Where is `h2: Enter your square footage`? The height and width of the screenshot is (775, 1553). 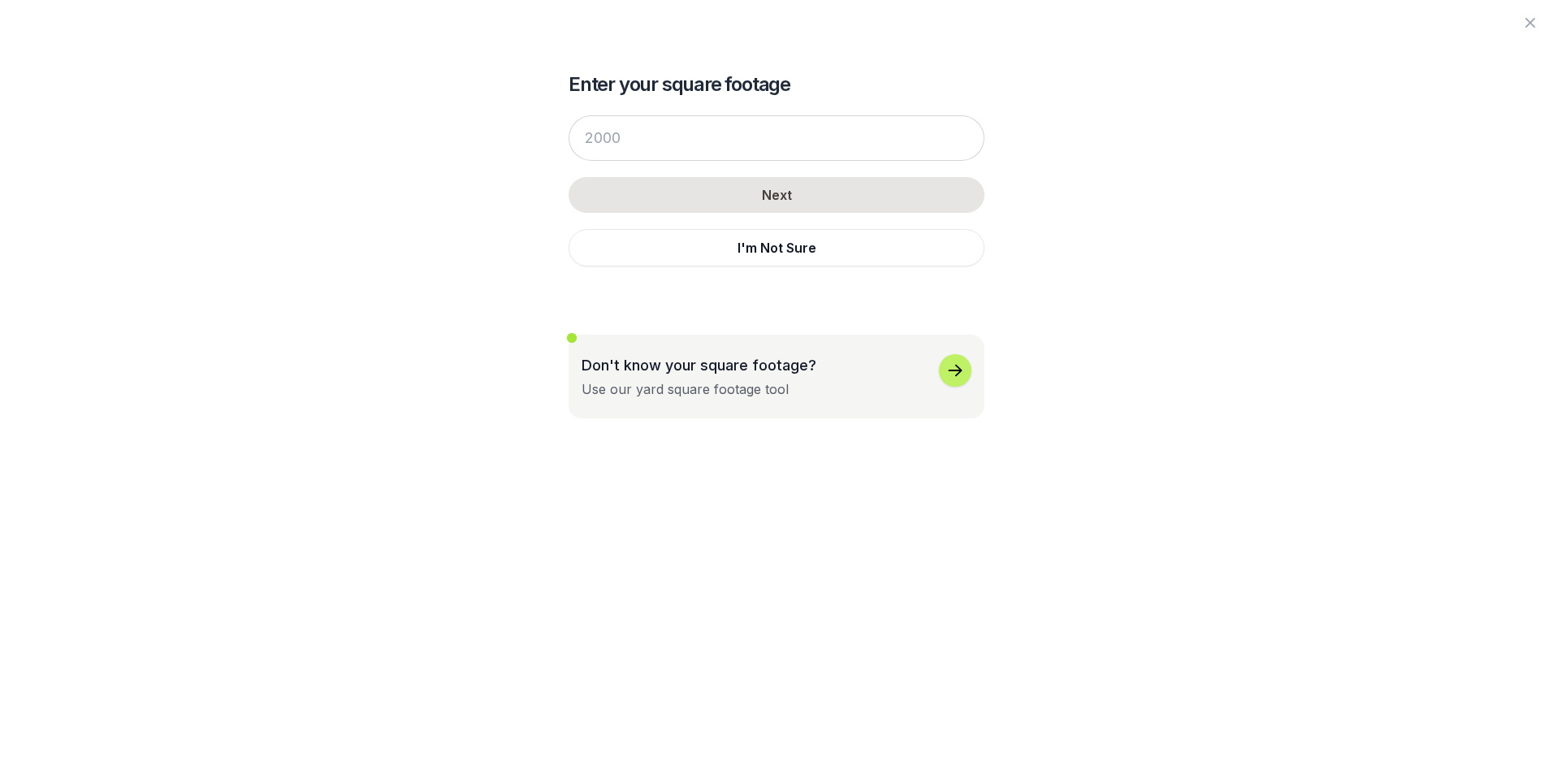 h2: Enter your square footage is located at coordinates (777, 84).